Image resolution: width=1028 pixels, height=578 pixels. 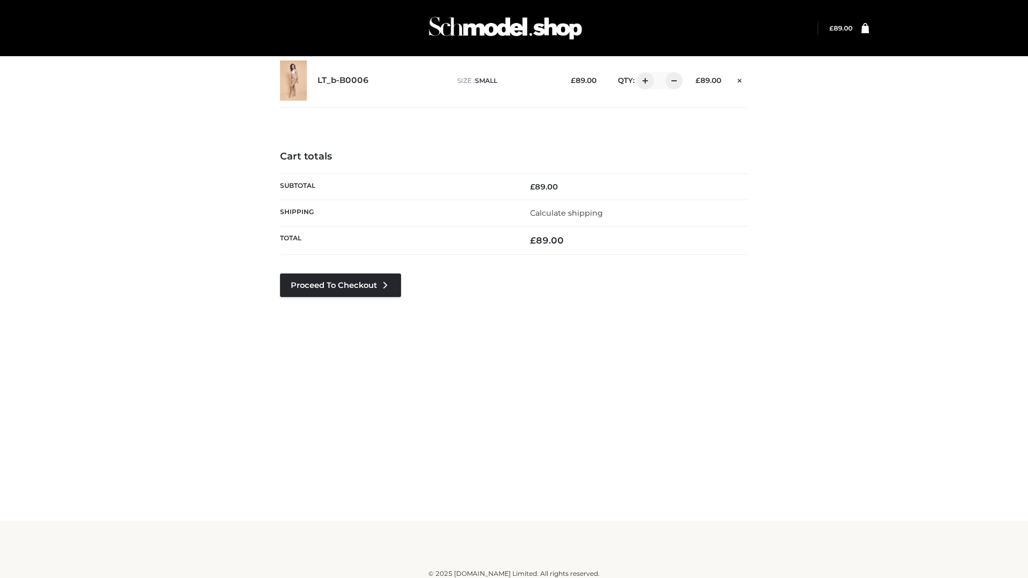 I want to click on a: Schmodel Admin 964, so click(x=505, y=28).